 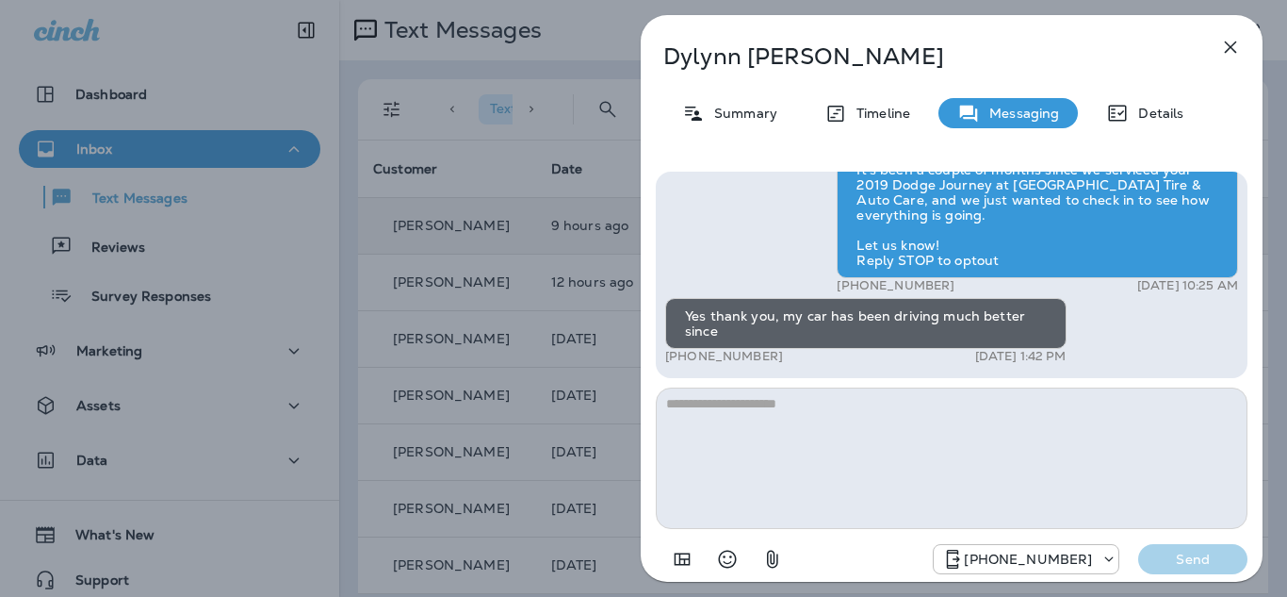 I want to click on div: +1 (918) 203-8556, so click(x=1026, y=559).